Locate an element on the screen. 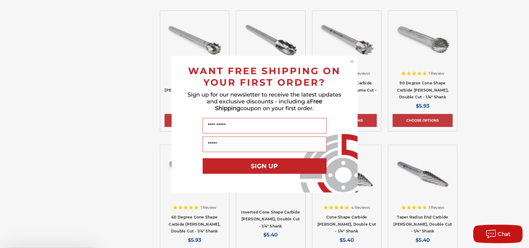  span: Sign up for our newsletter to receive the latest updates and exclusive discounts - including a co... is located at coordinates (265, 101).